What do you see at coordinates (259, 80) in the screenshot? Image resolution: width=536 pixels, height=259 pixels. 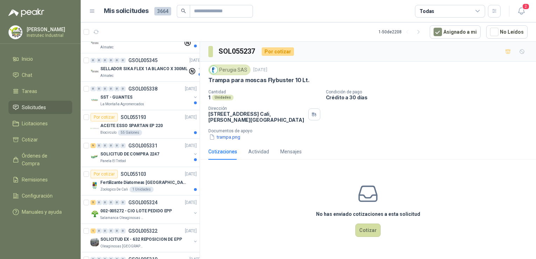 I see `p: Trampa para moscas Flybuster 10 Lt.` at bounding box center [259, 80].